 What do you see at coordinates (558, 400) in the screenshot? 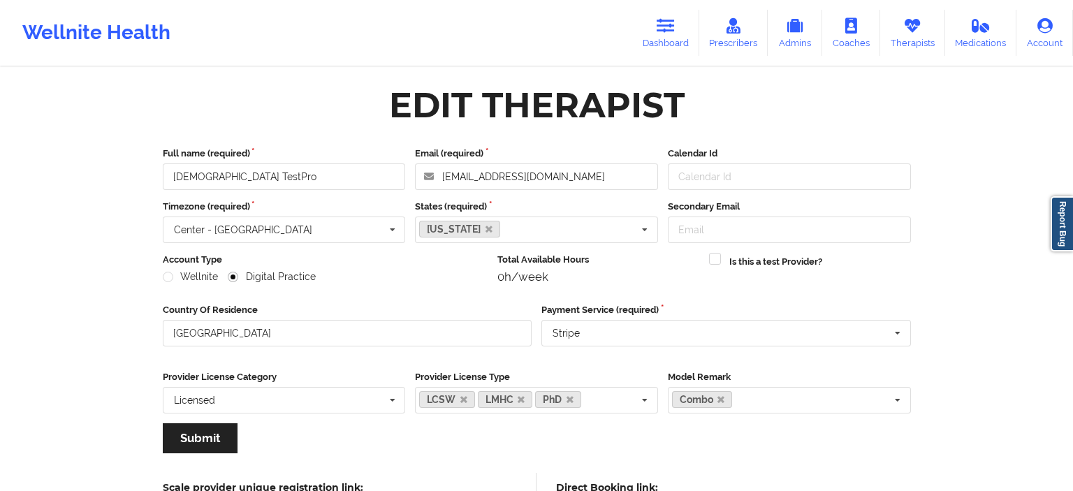
I see `a: PhD` at bounding box center [558, 400].